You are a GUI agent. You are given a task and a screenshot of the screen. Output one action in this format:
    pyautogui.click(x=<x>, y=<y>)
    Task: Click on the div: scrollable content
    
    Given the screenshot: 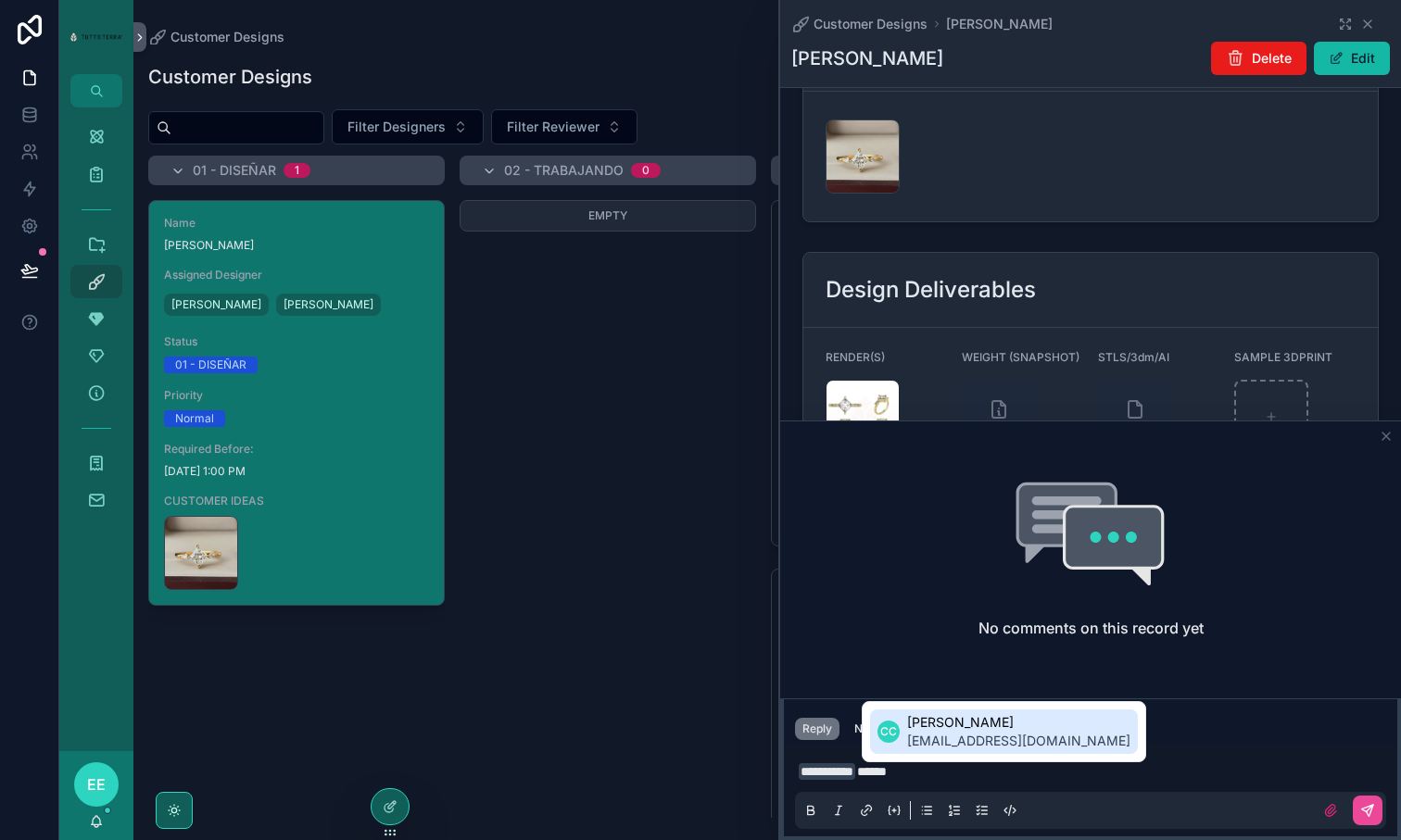 What is the action you would take?
    pyautogui.click(x=96, y=324)
    